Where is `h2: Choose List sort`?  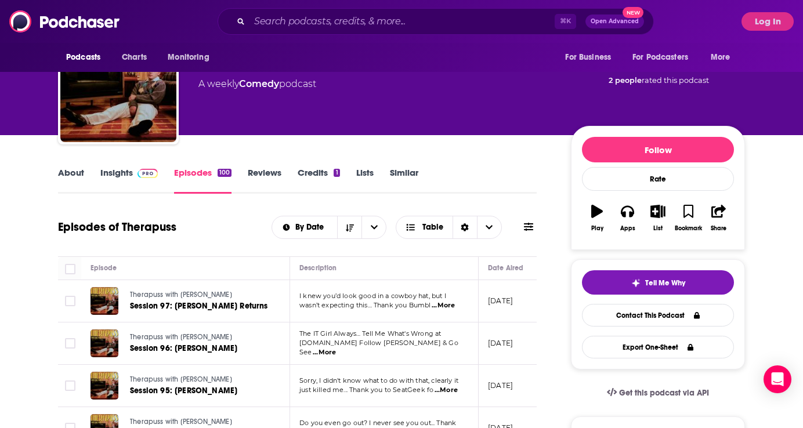 h2: Choose List sort is located at coordinates (329, 227).